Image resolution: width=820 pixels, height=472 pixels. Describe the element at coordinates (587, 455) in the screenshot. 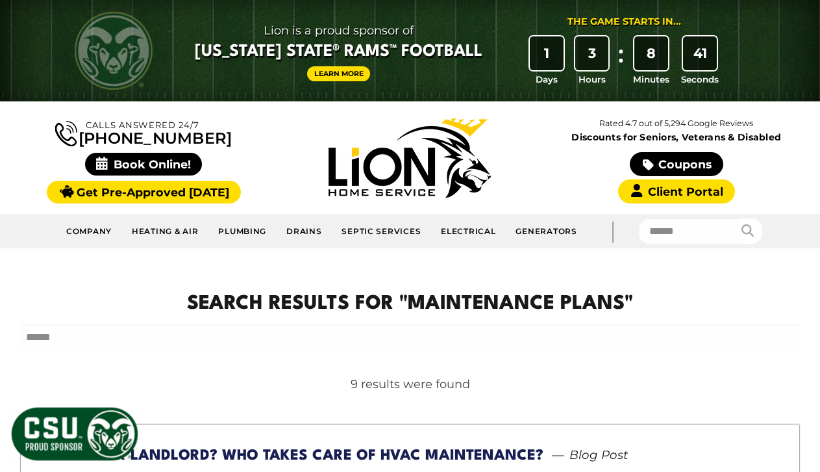

I see `span: Blog Post` at that location.